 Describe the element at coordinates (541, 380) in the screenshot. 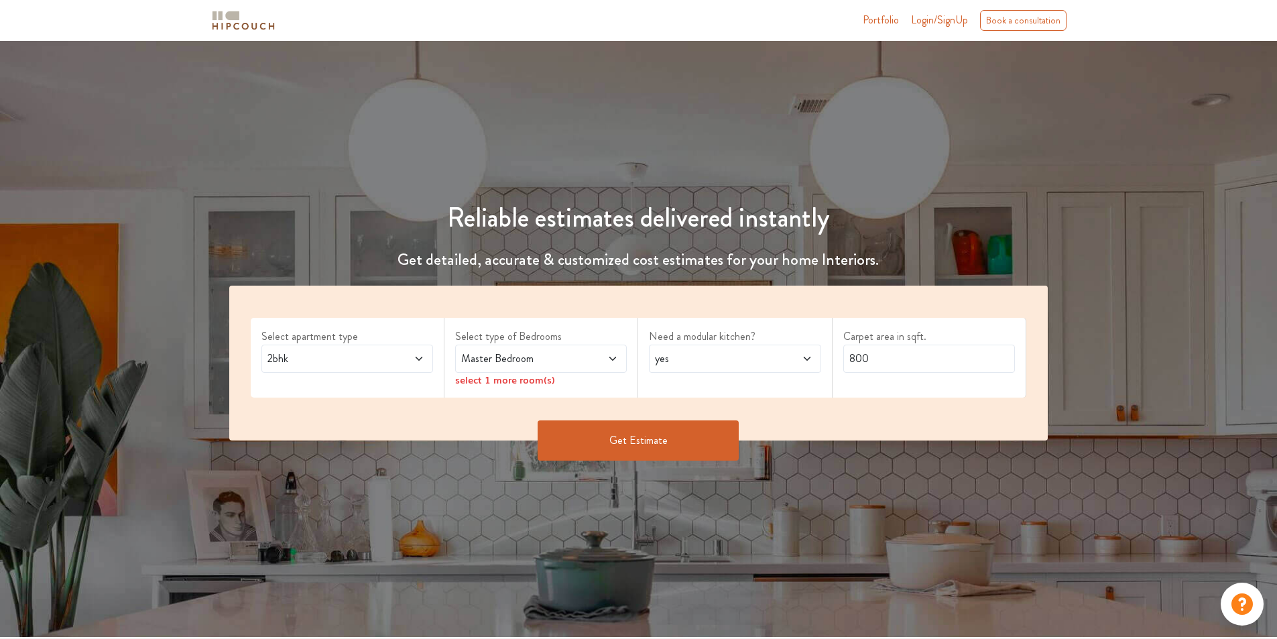

I see `div: select 1 more room(s)` at that location.